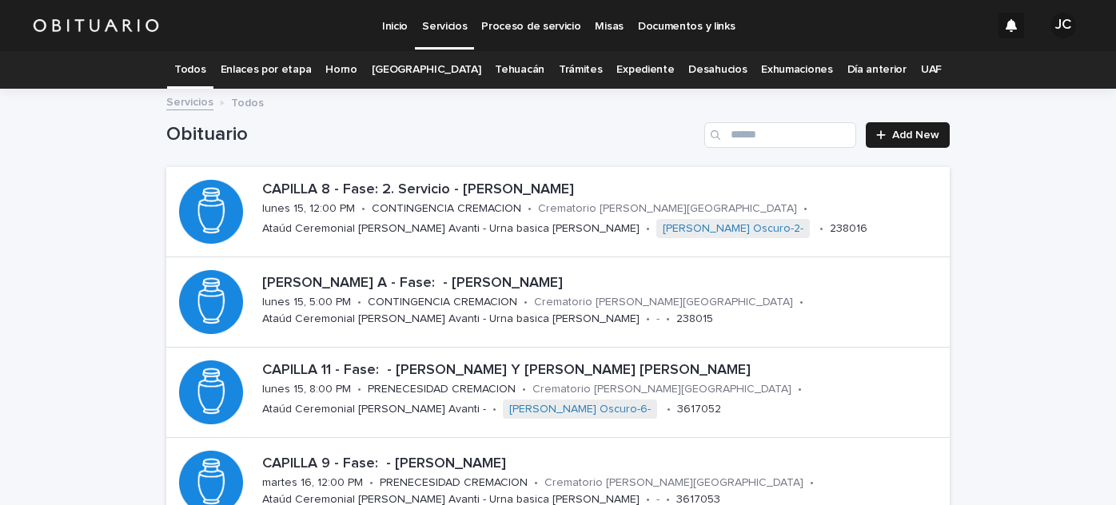  Describe the element at coordinates (266, 70) in the screenshot. I see `a: Enlaces por etapa` at that location.